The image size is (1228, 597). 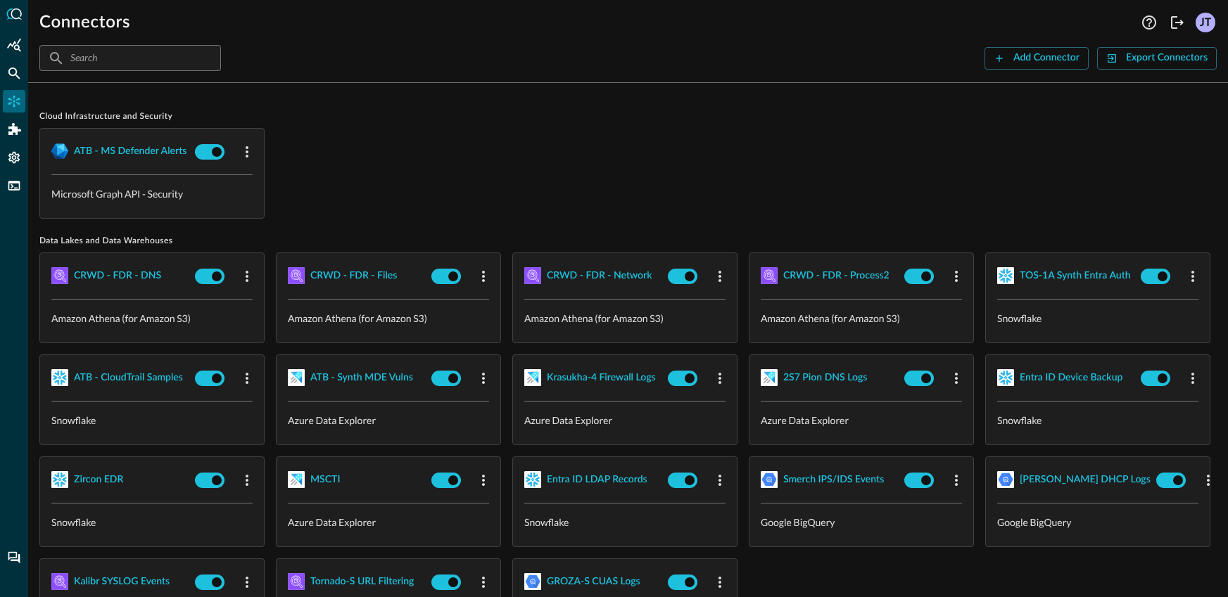 What do you see at coordinates (1046, 58) in the screenshot?
I see `div: Add Connector` at bounding box center [1046, 58].